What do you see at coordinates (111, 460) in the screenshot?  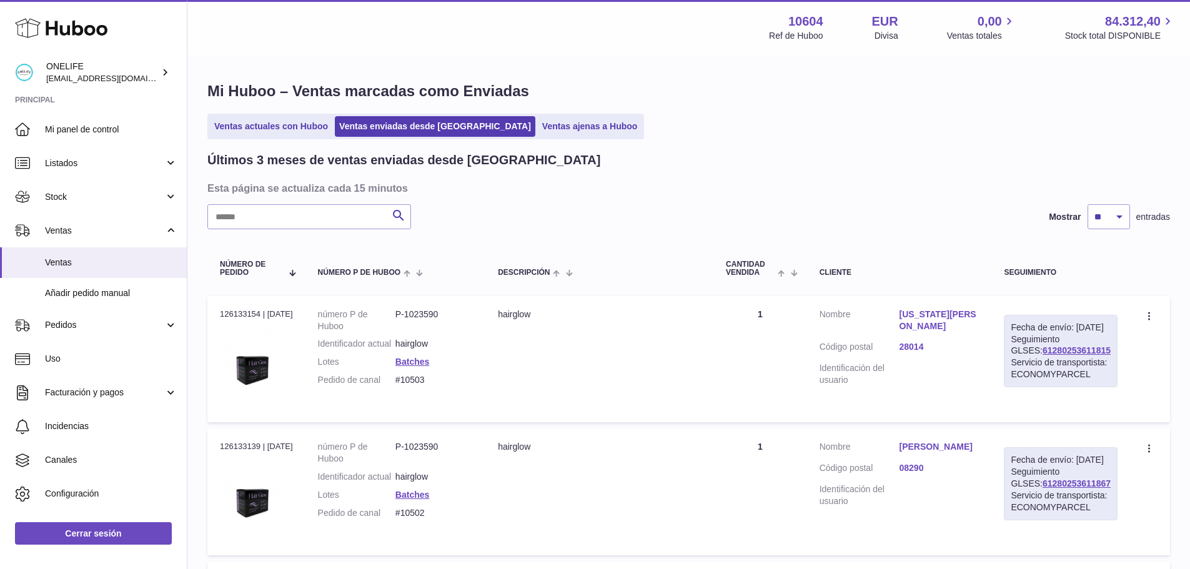 I see `span: Canales` at bounding box center [111, 460].